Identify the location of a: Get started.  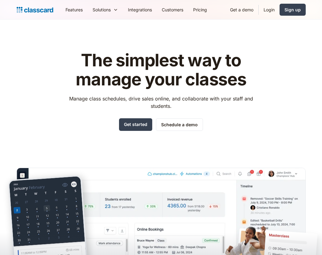
(135, 124).